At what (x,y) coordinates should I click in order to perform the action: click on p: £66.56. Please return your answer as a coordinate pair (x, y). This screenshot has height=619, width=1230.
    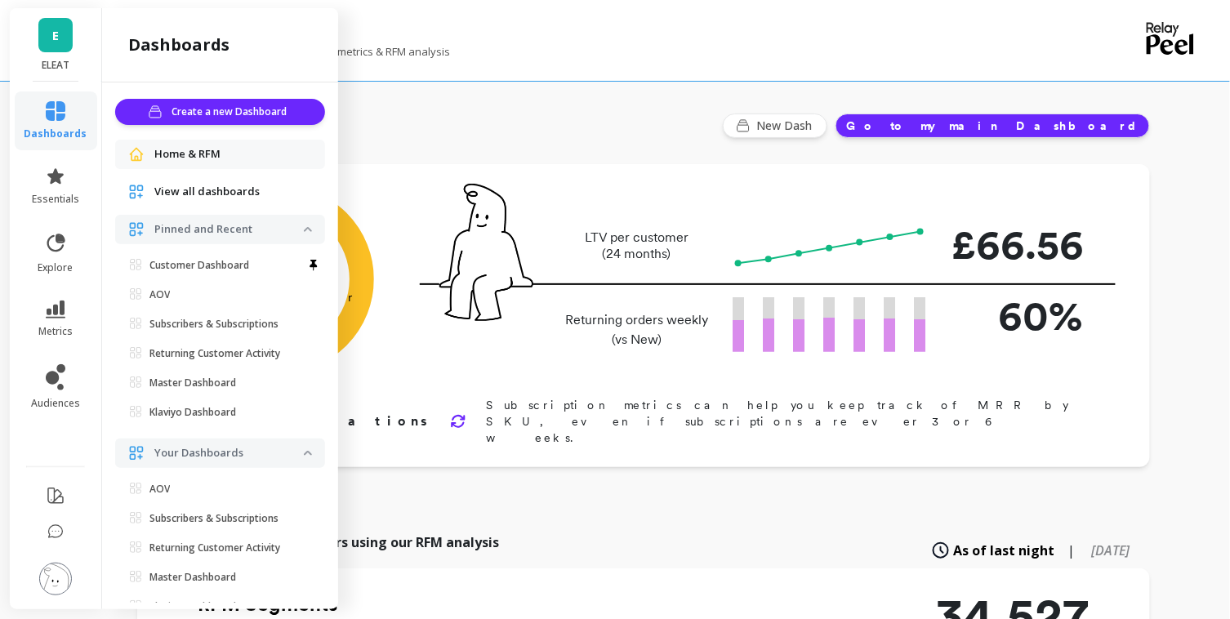
    Looking at the image, I should click on (1017, 244).